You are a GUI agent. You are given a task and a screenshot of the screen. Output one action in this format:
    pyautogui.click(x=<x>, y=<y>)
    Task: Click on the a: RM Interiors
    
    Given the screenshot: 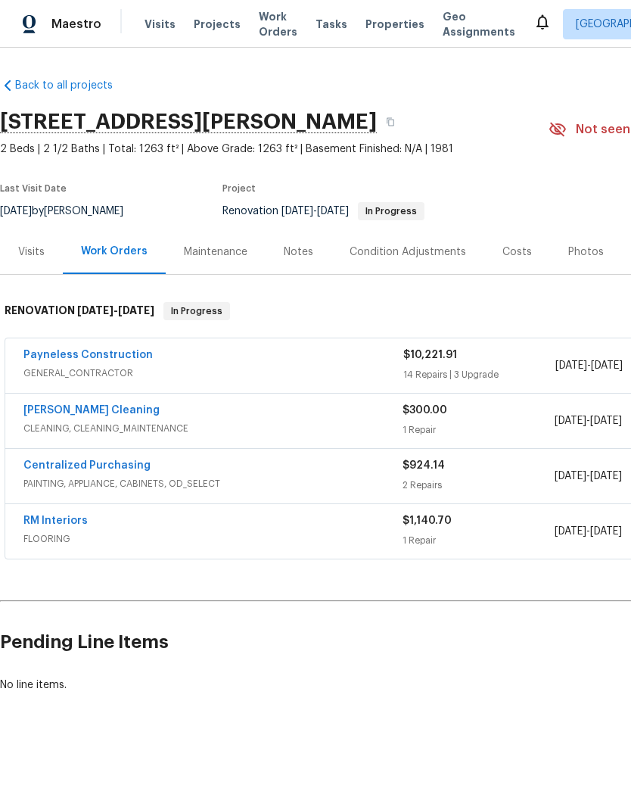 What is the action you would take?
    pyautogui.click(x=55, y=521)
    